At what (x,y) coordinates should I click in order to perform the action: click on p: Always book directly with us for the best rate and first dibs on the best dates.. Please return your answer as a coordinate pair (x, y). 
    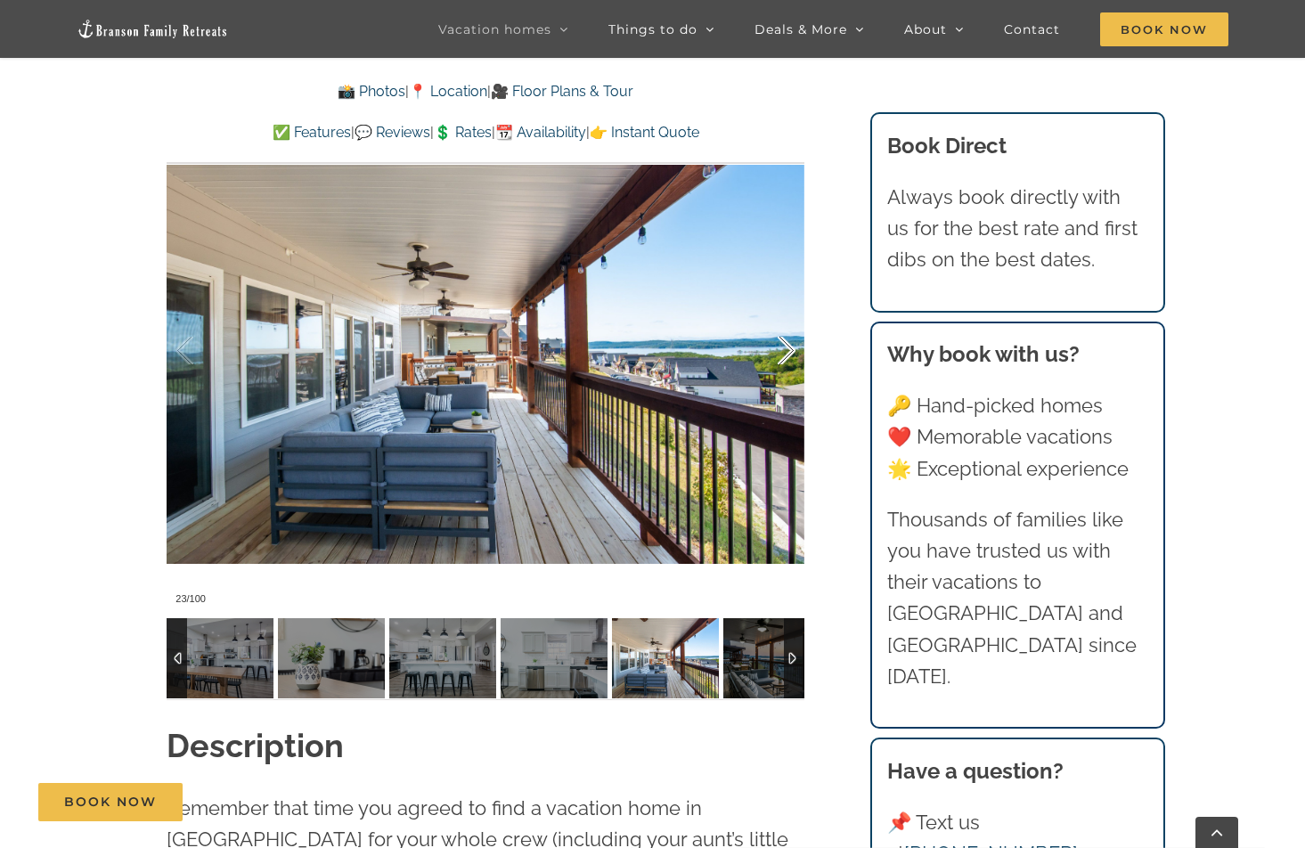
    Looking at the image, I should click on (1018, 229).